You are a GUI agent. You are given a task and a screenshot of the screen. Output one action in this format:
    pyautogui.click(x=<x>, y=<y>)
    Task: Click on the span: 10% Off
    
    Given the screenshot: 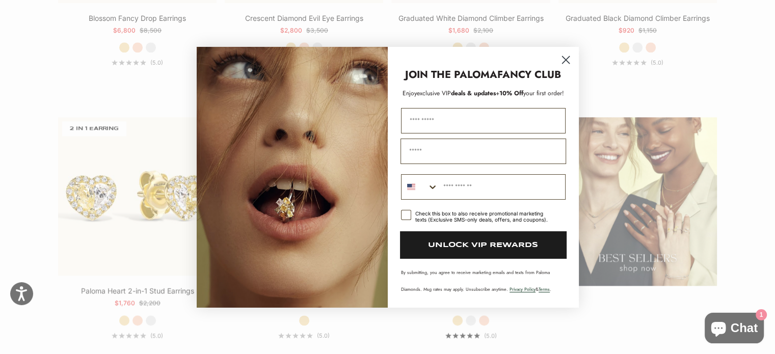 What is the action you would take?
    pyautogui.click(x=511, y=93)
    